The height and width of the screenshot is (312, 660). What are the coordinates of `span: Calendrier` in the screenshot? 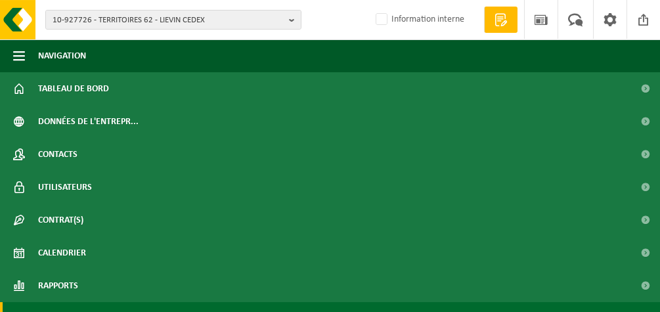 It's located at (62, 253).